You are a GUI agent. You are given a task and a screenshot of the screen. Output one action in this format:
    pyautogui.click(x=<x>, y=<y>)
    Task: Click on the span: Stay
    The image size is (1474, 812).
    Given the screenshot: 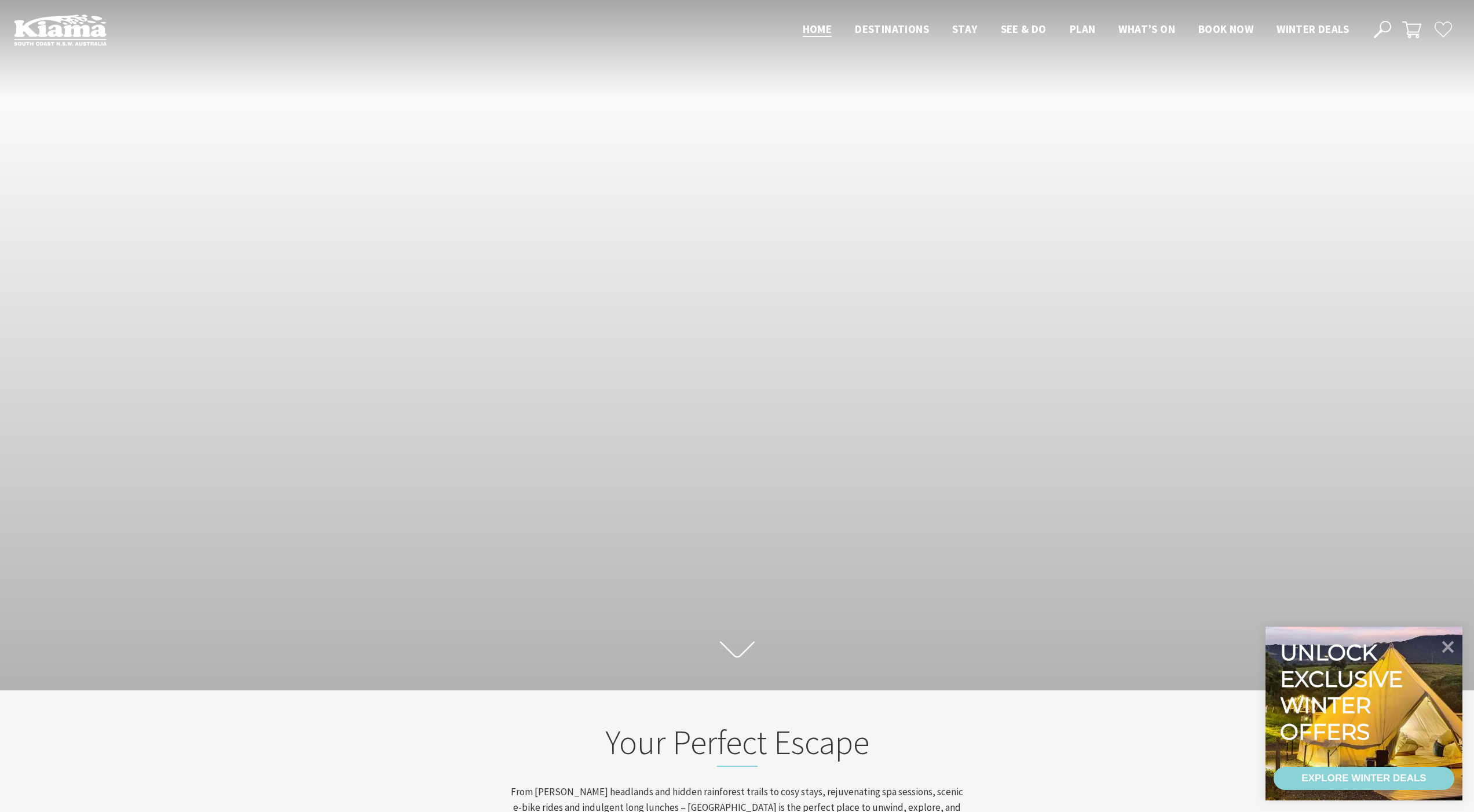 What is the action you would take?
    pyautogui.click(x=965, y=29)
    